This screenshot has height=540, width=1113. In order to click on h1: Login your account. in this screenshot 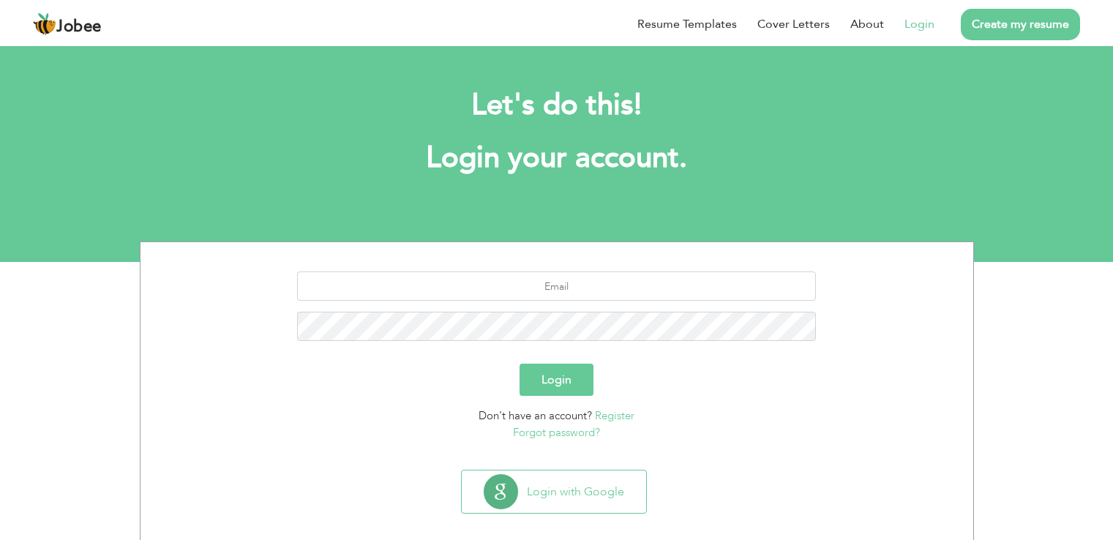, I will do `click(557, 158)`.